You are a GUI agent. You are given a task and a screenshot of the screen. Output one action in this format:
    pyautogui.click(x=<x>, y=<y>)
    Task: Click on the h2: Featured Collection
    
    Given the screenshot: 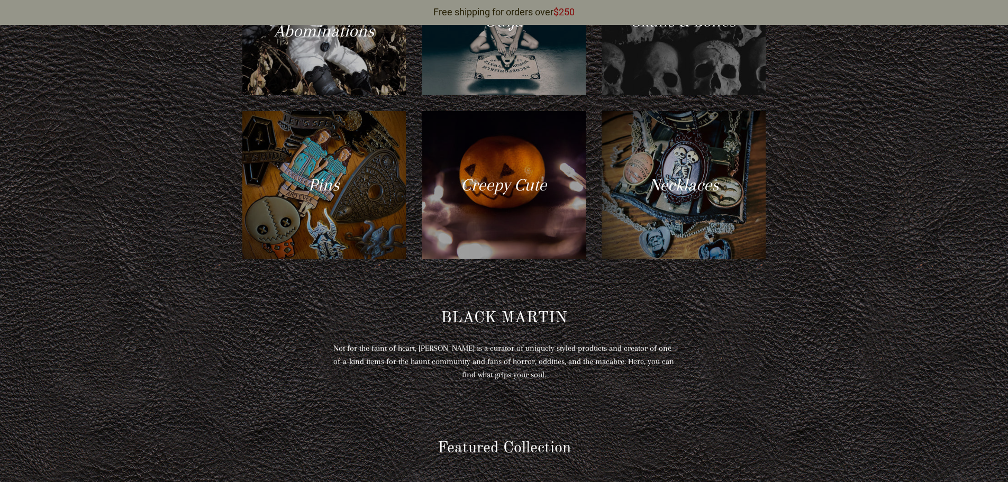 What is the action you would take?
    pyautogui.click(x=504, y=448)
    